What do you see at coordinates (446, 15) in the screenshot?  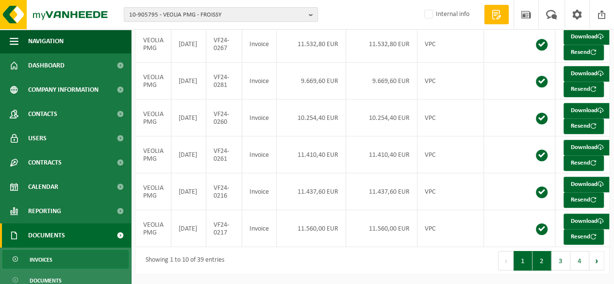 I see `label: Internal info` at bounding box center [446, 15].